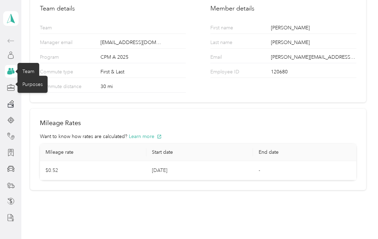  Describe the element at coordinates (67, 73) in the screenshot. I see `p: Commute type` at that location.